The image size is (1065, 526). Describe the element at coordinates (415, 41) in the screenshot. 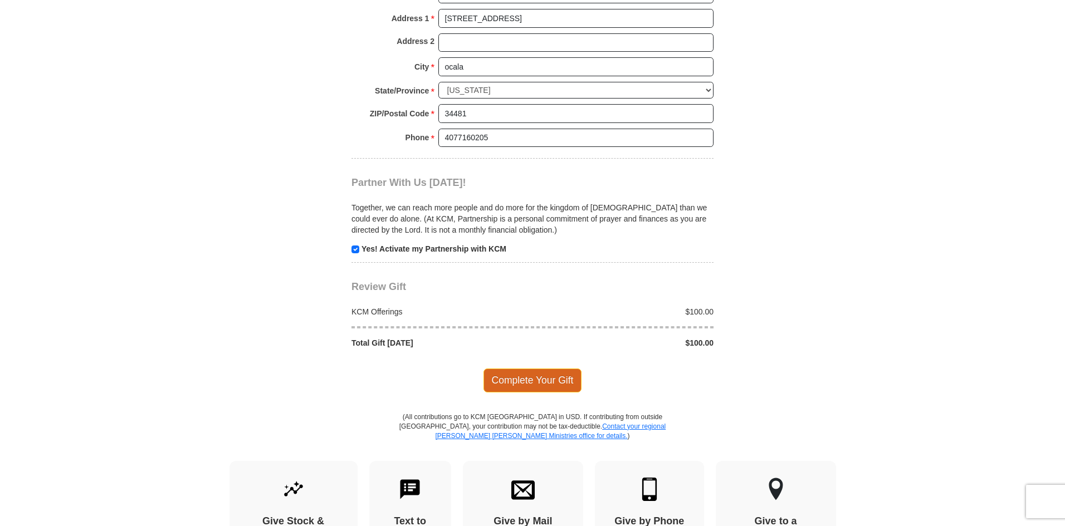

I see `strong: Address 2` at that location.